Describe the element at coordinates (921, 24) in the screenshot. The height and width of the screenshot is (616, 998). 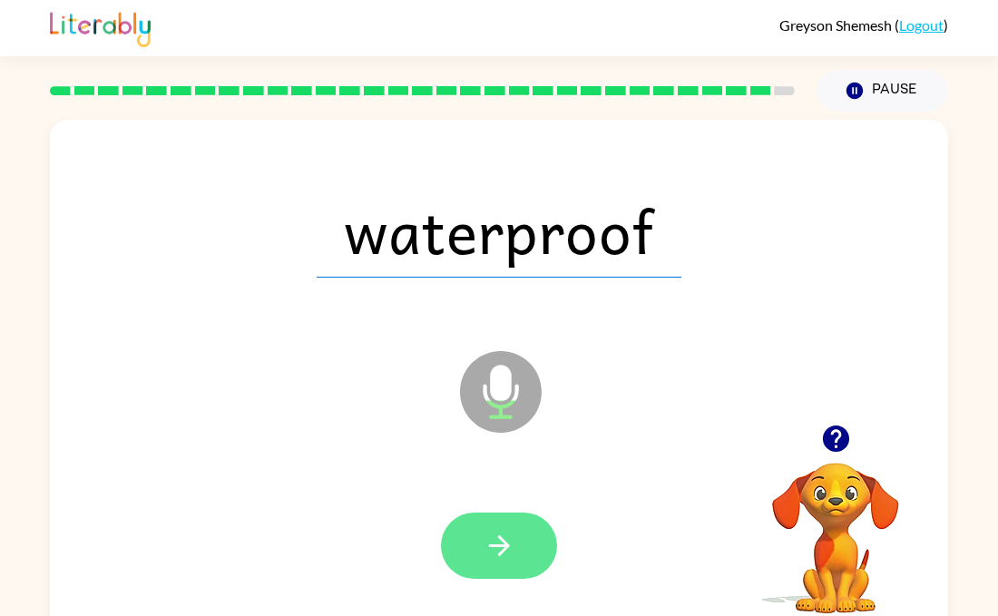
I see `a: Logout` at that location.